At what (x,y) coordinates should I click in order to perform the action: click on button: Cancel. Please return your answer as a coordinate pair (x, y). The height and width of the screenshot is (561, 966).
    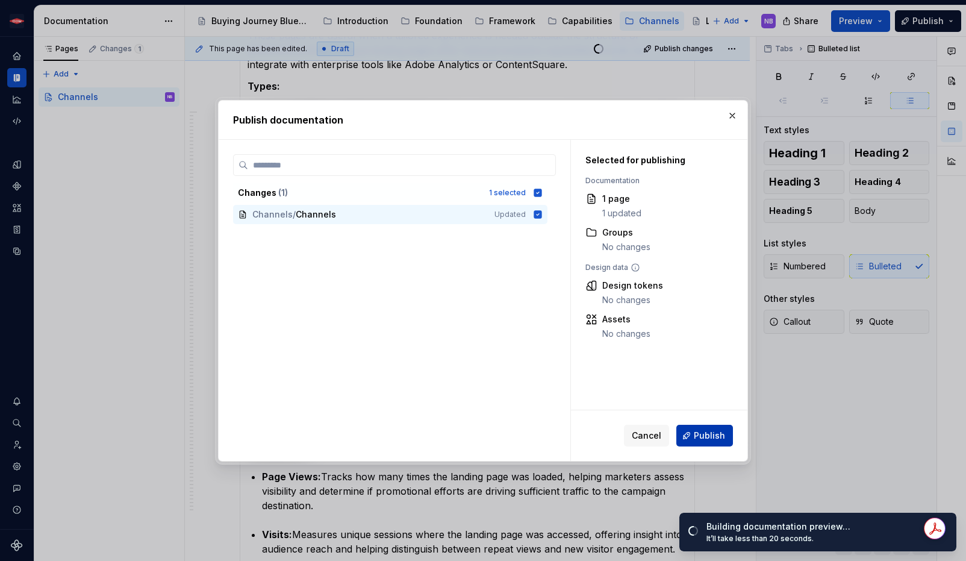
    Looking at the image, I should click on (646, 436).